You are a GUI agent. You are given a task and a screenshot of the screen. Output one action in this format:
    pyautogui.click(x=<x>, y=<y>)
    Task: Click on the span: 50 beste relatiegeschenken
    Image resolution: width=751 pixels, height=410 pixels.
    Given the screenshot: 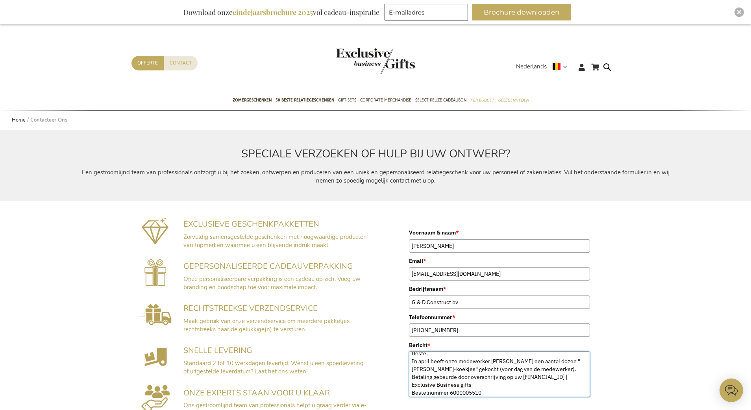 What is the action you would take?
    pyautogui.click(x=305, y=100)
    